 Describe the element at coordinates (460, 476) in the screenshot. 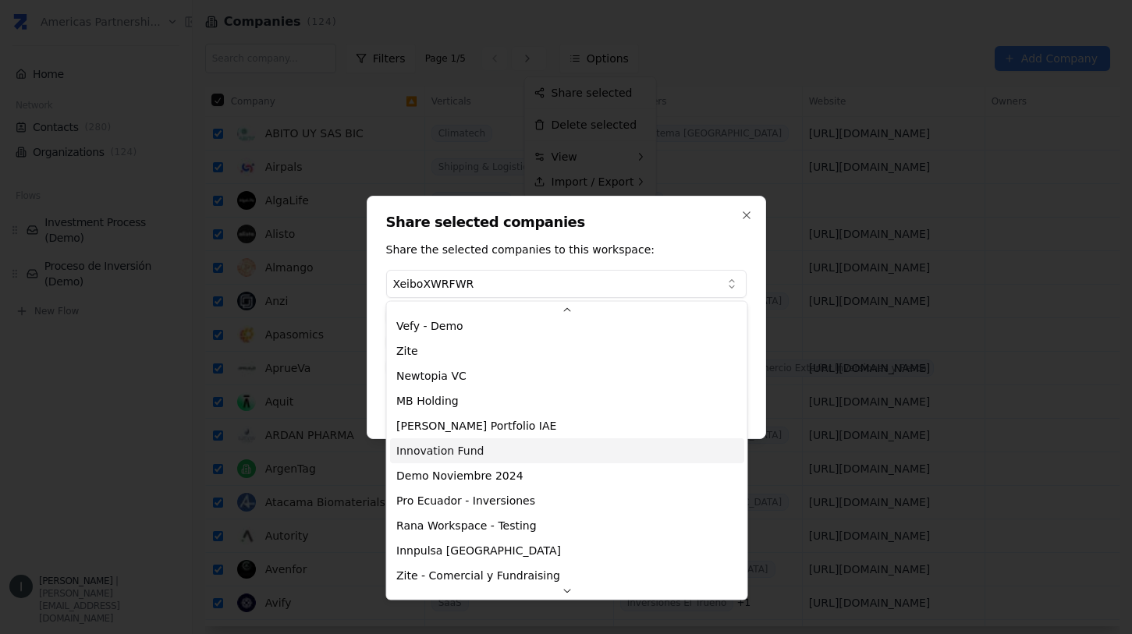

I see `span: Demo Noviembre 2024` at that location.